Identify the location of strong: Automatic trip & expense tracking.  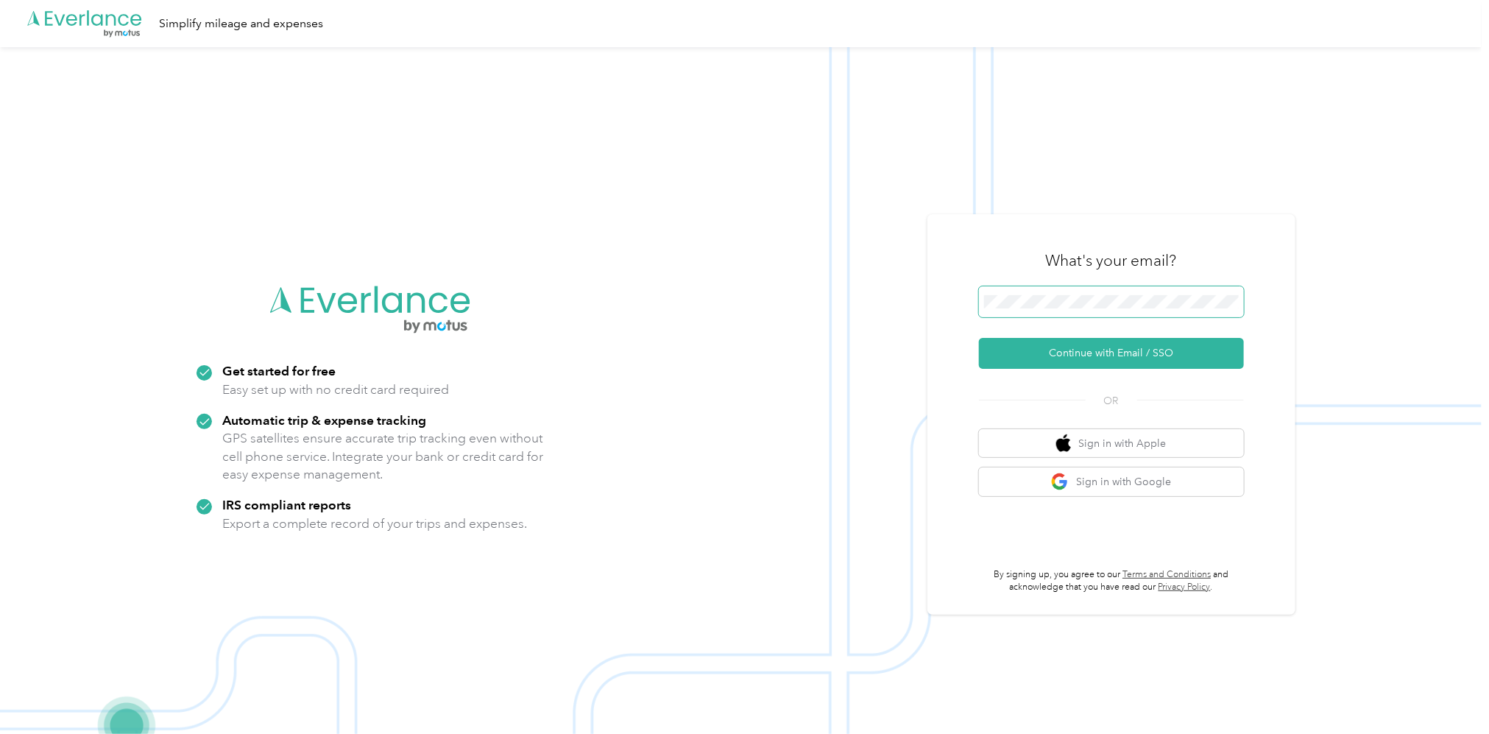
(324, 420).